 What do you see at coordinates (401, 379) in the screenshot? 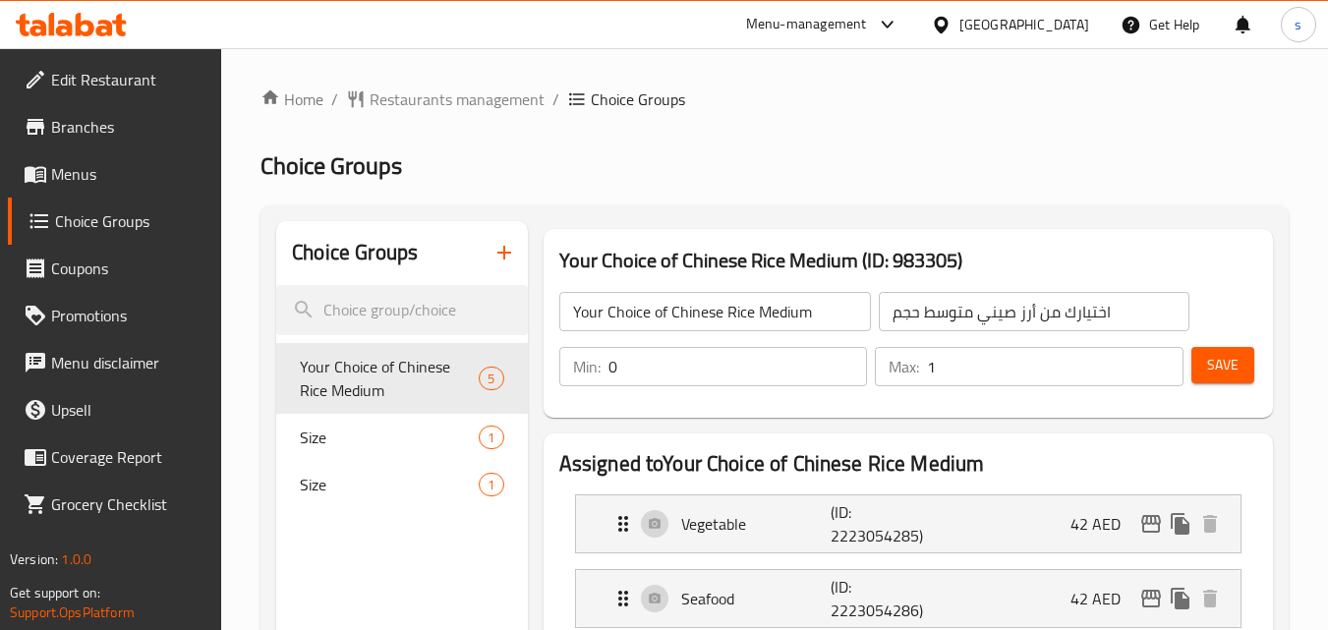
I see `div: Your Choice of Chinese Rice Medium5` at bounding box center [401, 379].